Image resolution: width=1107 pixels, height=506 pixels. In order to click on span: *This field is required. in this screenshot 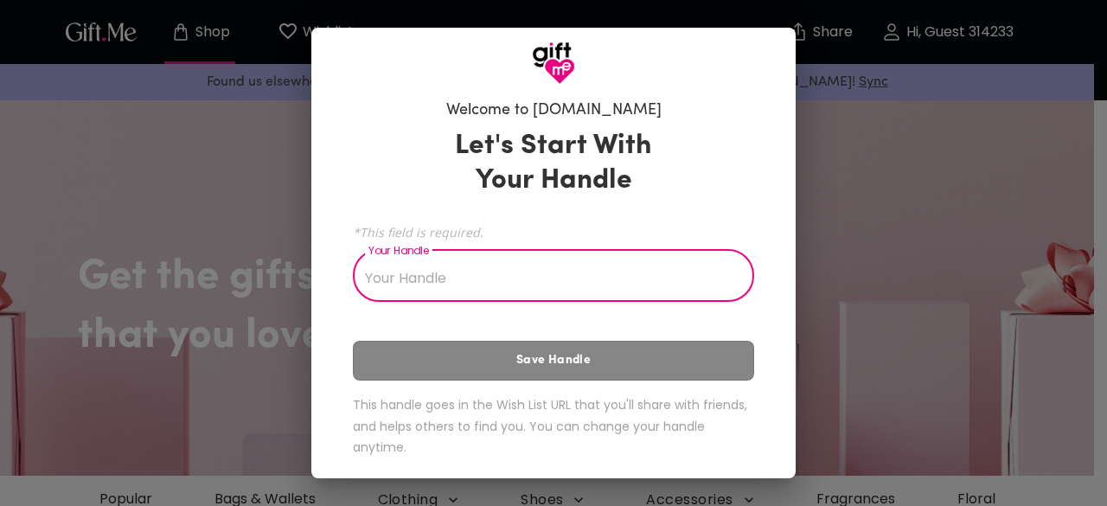, I will do `click(553, 232)`.